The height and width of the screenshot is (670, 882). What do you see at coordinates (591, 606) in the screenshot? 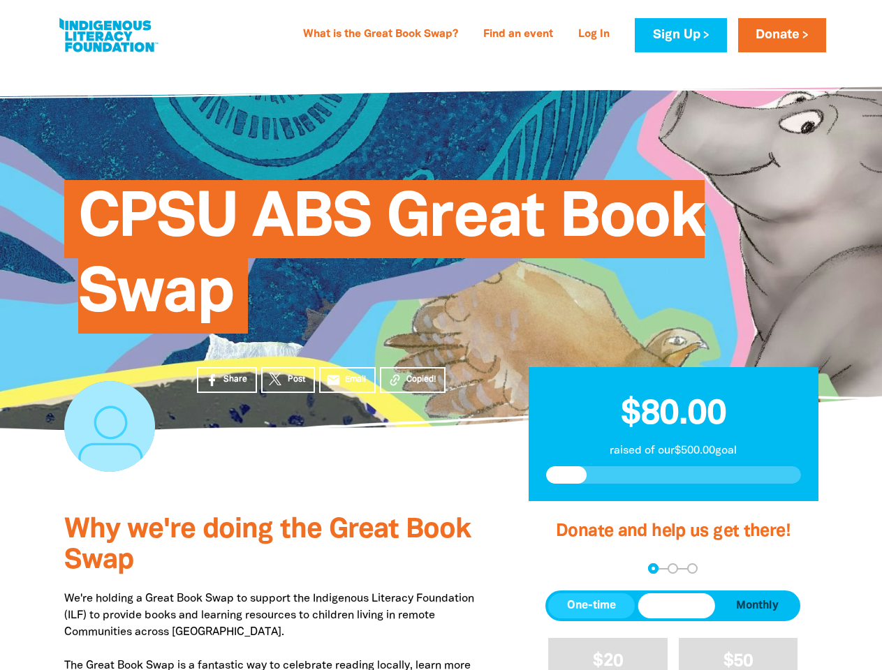
I see `span: One-time` at bounding box center [591, 606].